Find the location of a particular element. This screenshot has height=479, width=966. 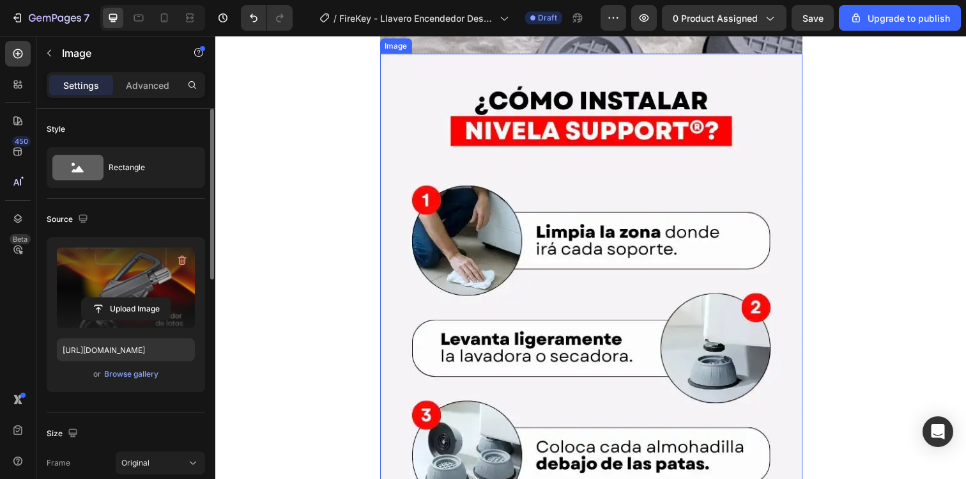

span: FireKey - Llavero Encendedor Destapador is located at coordinates (417, 18).